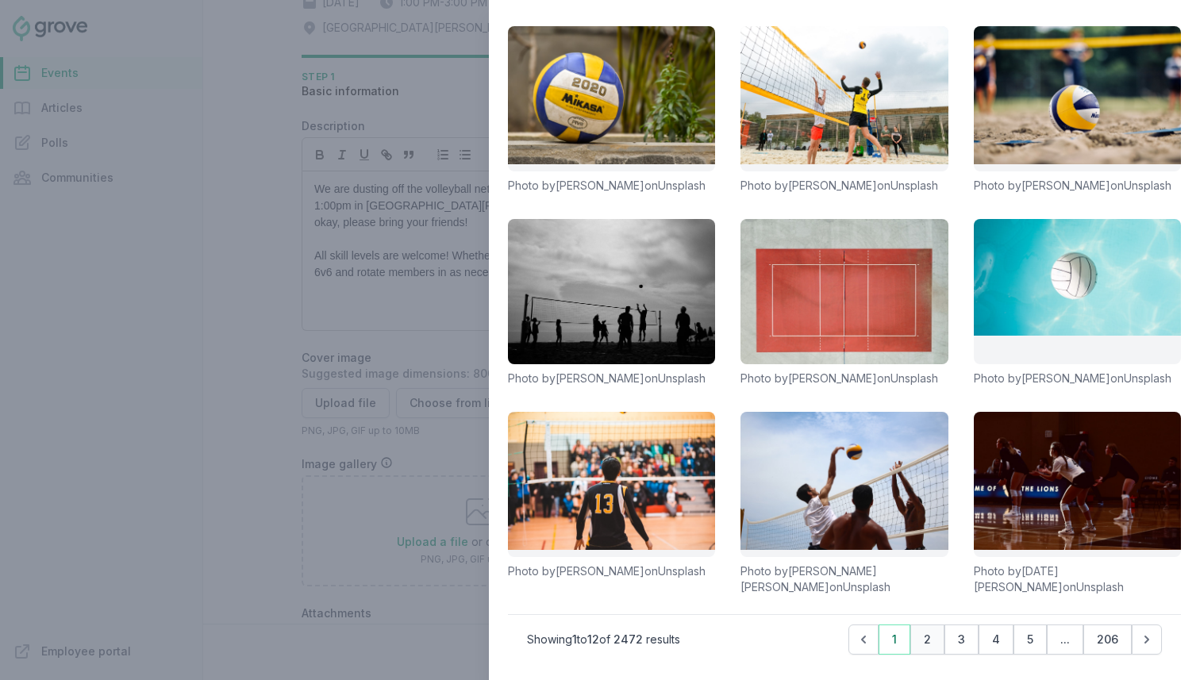 The height and width of the screenshot is (680, 1200). Describe the element at coordinates (1030, 640) in the screenshot. I see `button: 5` at that location.